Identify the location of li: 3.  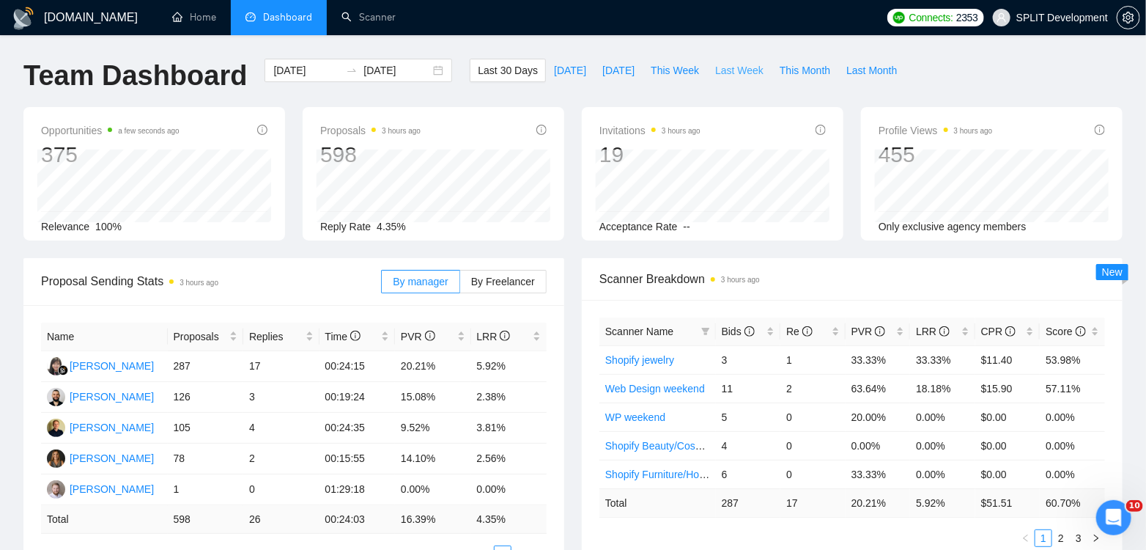
(1079, 538).